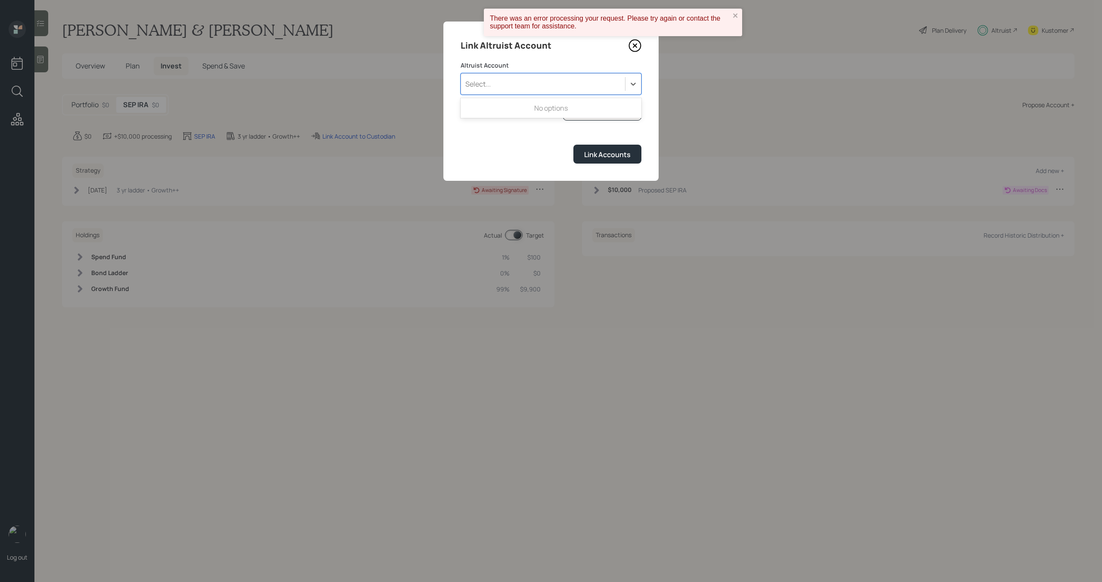 The width and height of the screenshot is (1102, 582). I want to click on div: Link Accounts, so click(607, 155).